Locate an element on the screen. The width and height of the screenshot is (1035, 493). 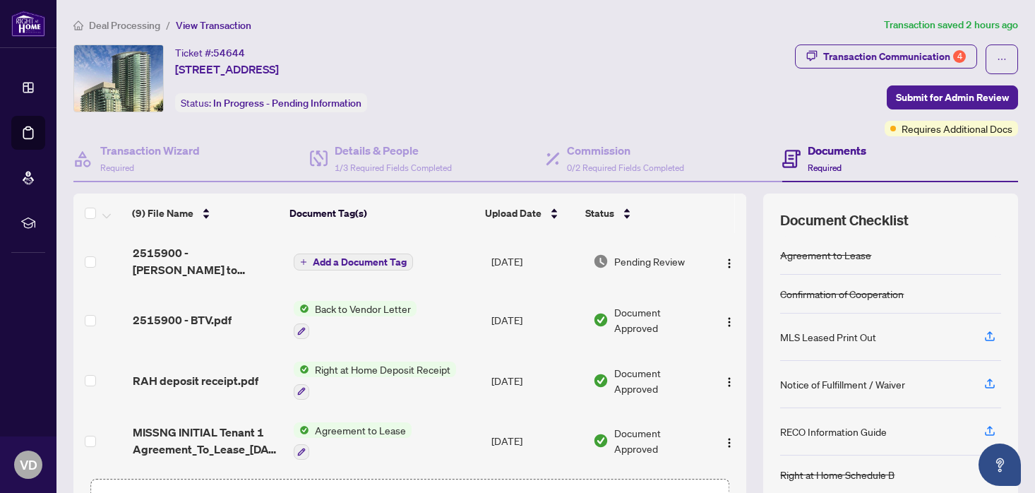
span: Document Checklist is located at coordinates (844, 220).